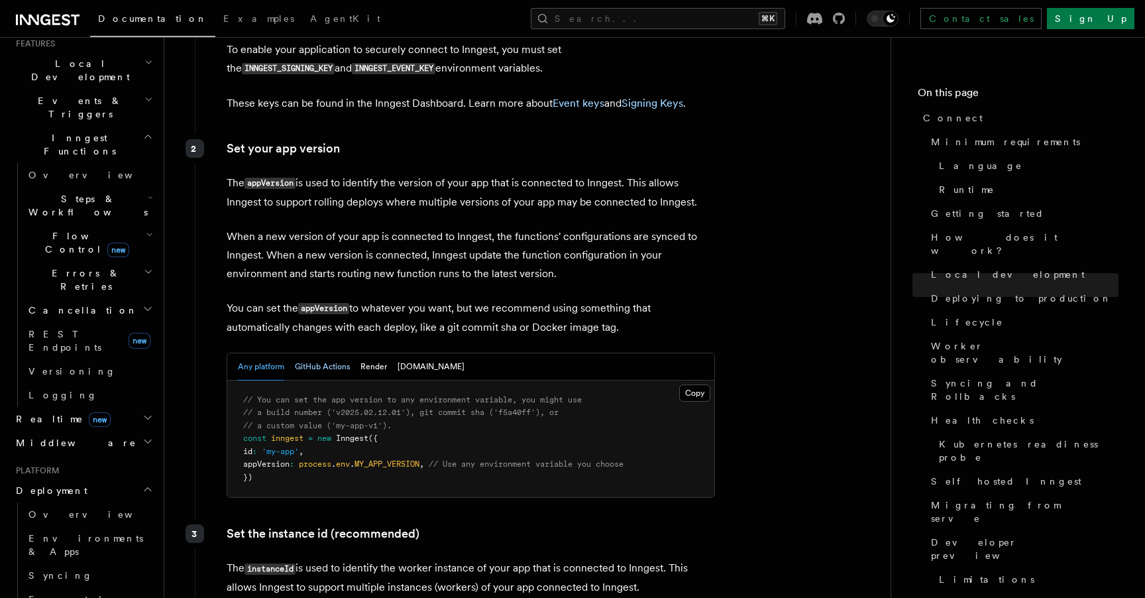 Image resolution: width=1145 pixels, height=598 pixels. What do you see at coordinates (471, 148) in the screenshot?
I see `p: Set your app version` at bounding box center [471, 148].